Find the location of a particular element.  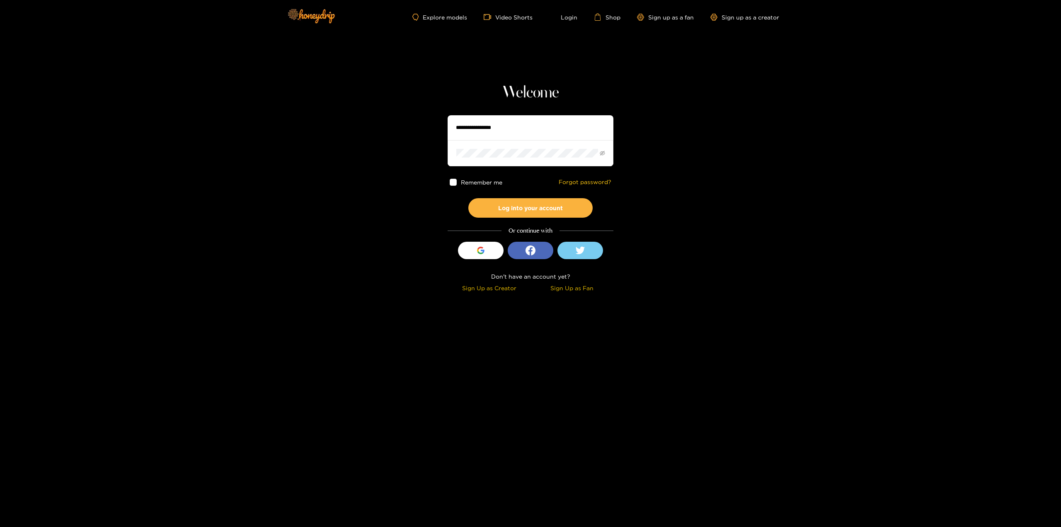

a: Shop is located at coordinates (607, 17).